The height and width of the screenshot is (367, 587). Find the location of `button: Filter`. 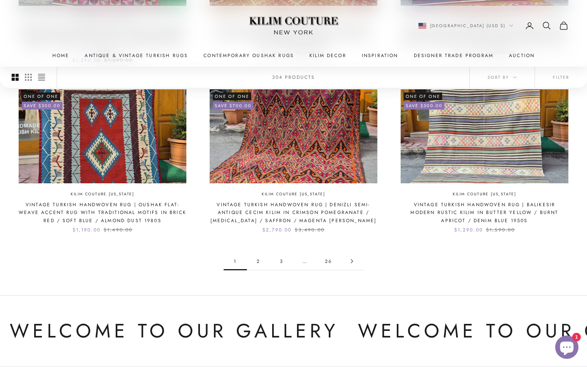

button: Filter is located at coordinates (561, 78).